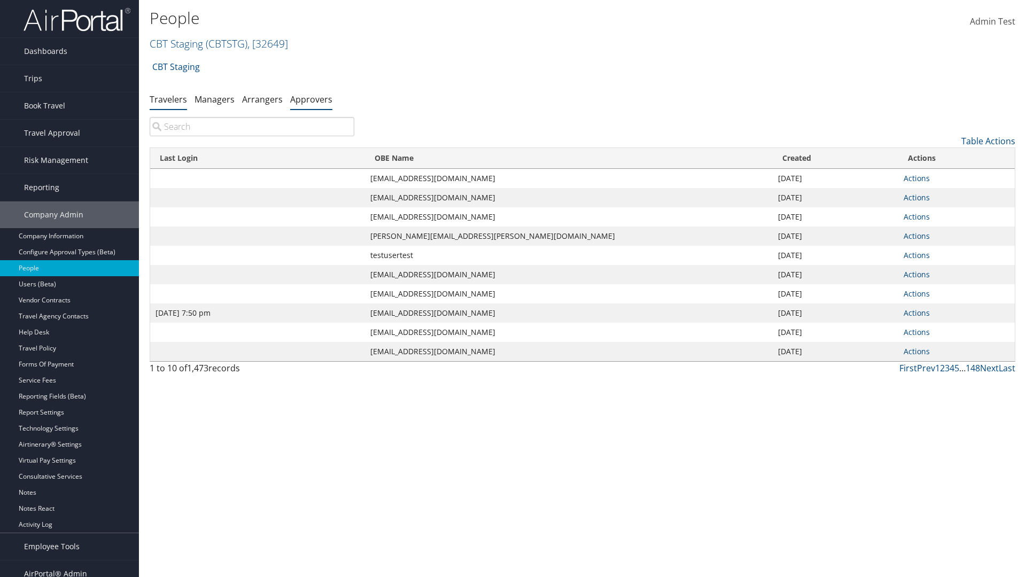 Image resolution: width=1026 pixels, height=577 pixels. I want to click on a: Table Actions, so click(988, 141).